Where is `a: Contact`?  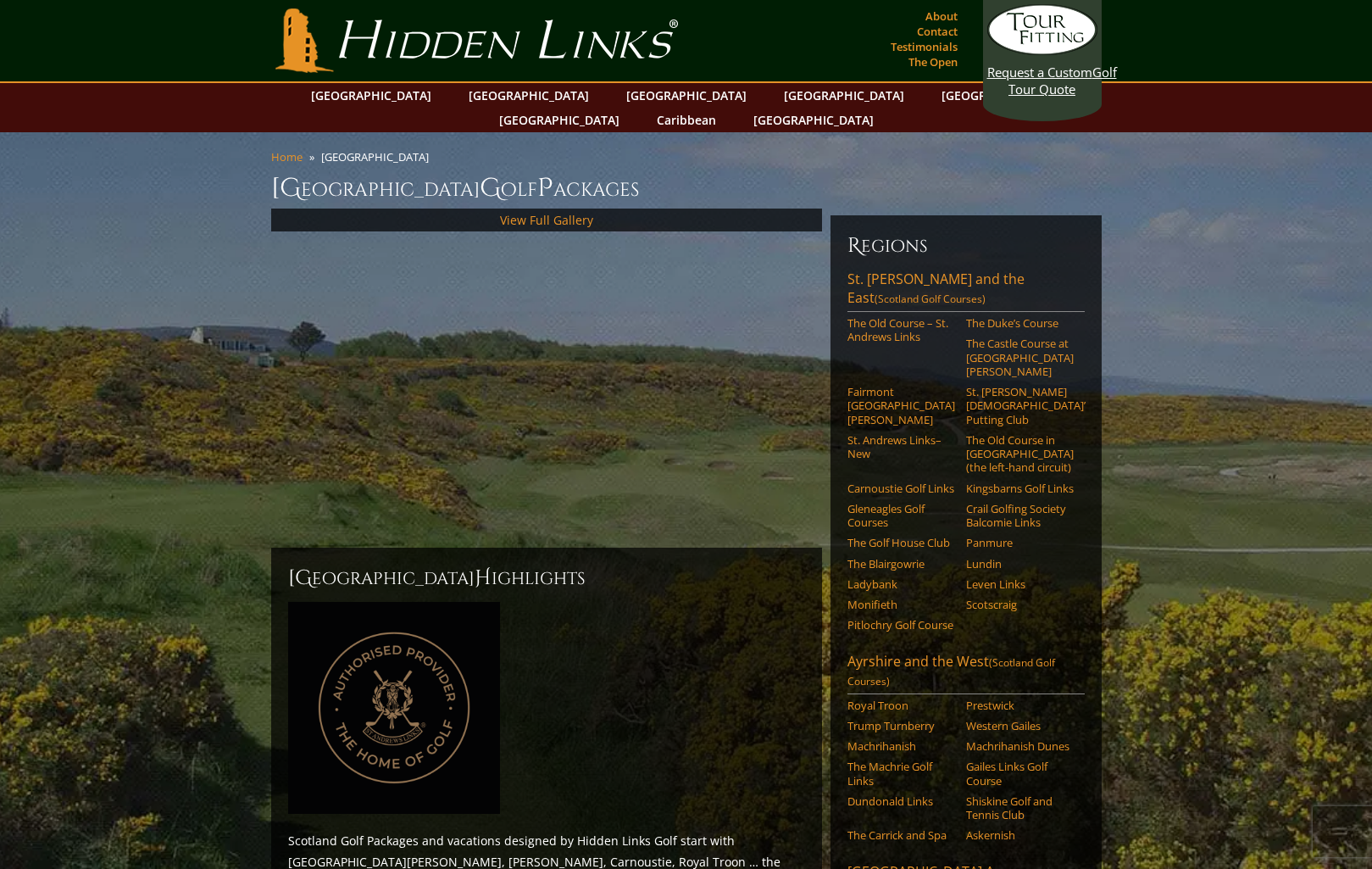 a: Contact is located at coordinates (937, 32).